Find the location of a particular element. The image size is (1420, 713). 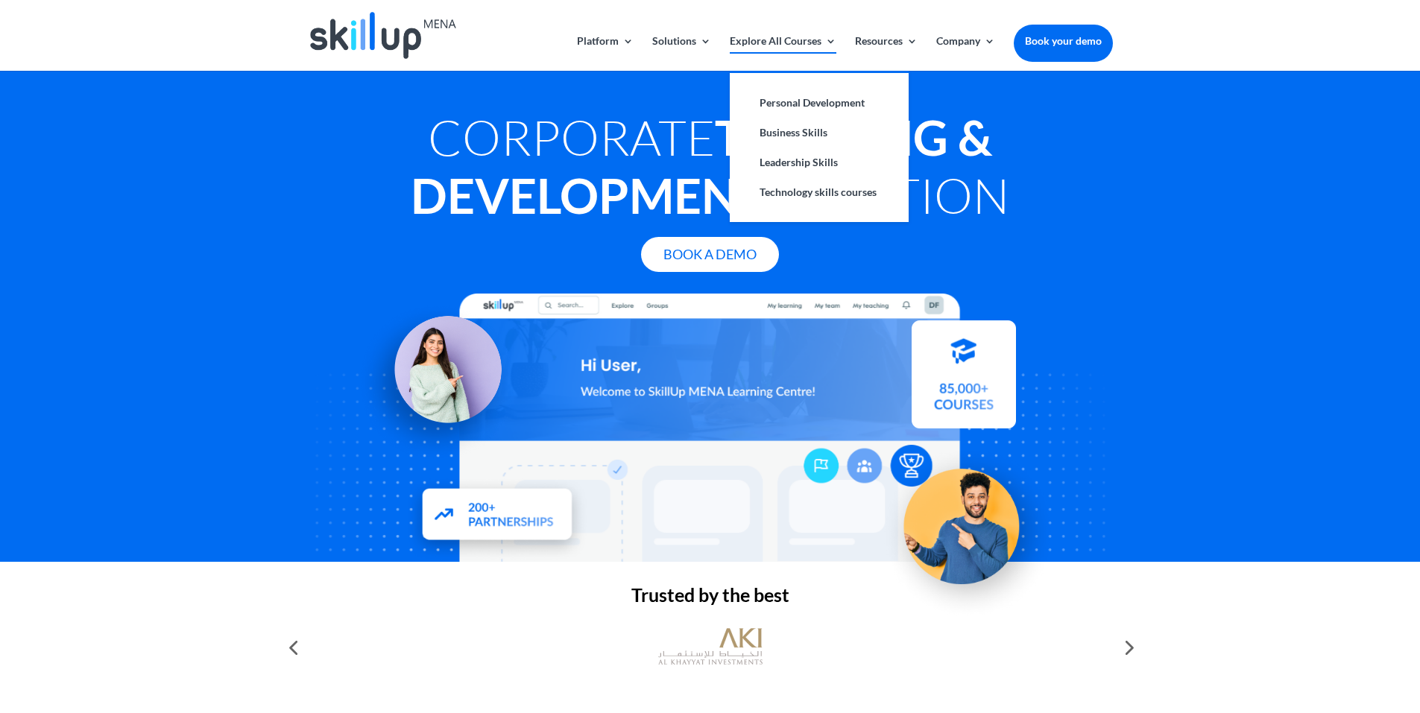

img: Courses library - SkillUp MENA is located at coordinates (964, 382).